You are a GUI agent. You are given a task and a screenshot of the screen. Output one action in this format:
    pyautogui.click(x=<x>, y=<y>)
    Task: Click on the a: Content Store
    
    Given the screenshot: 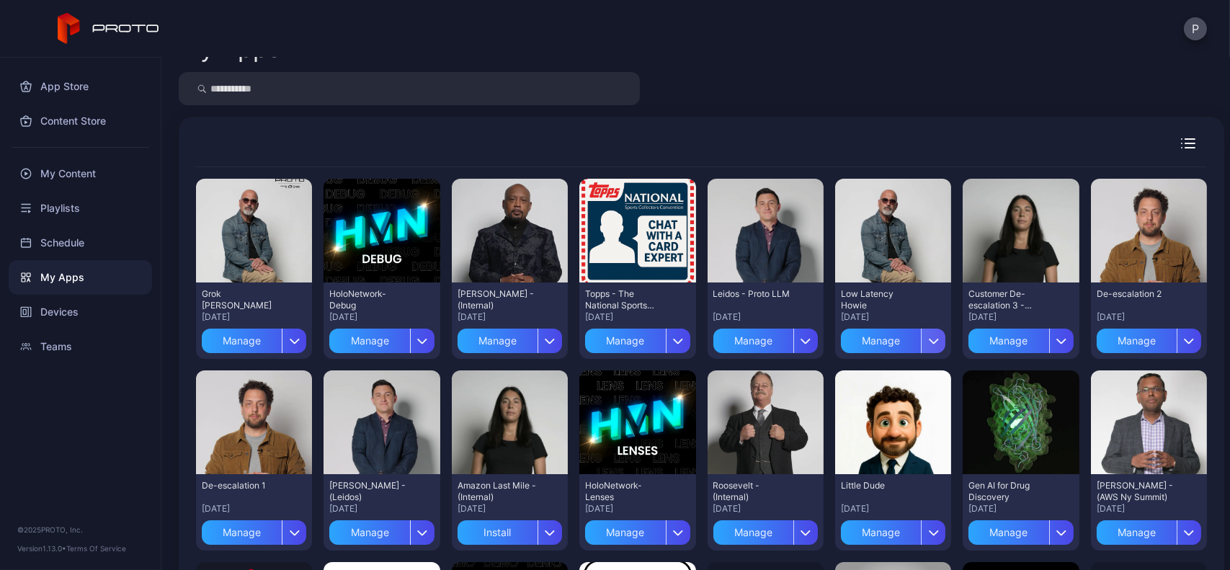 What is the action you would take?
    pyautogui.click(x=80, y=121)
    